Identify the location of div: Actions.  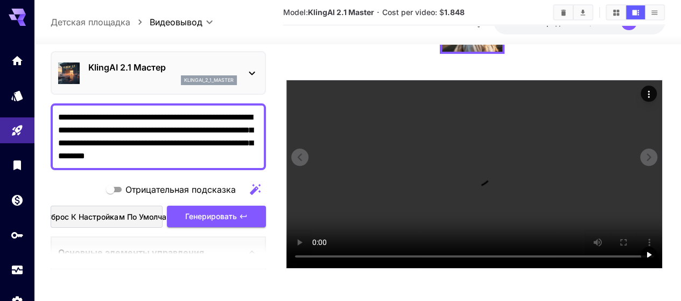
(649, 94).